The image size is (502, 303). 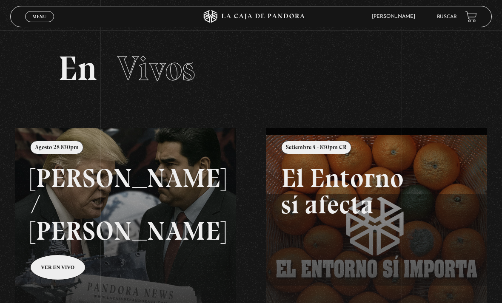 I want to click on h2: En, so click(x=251, y=68).